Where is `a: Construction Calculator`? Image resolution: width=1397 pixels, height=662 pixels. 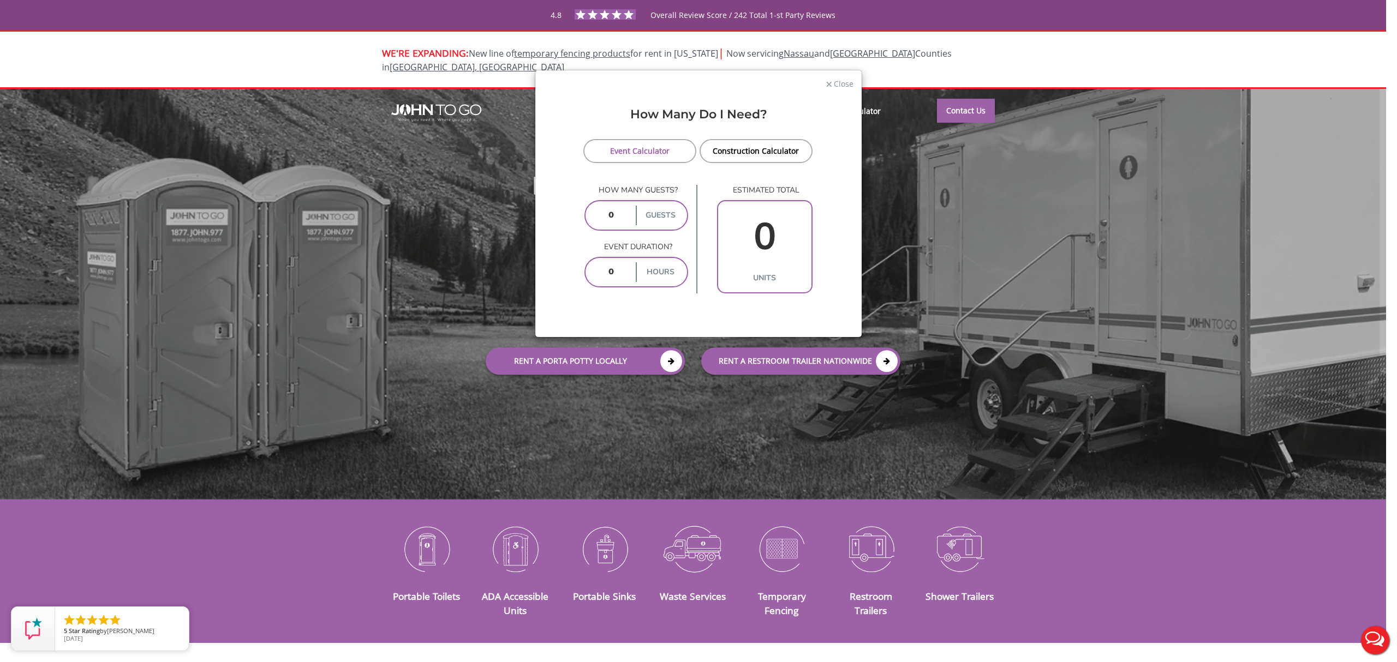 a: Construction Calculator is located at coordinates (756, 151).